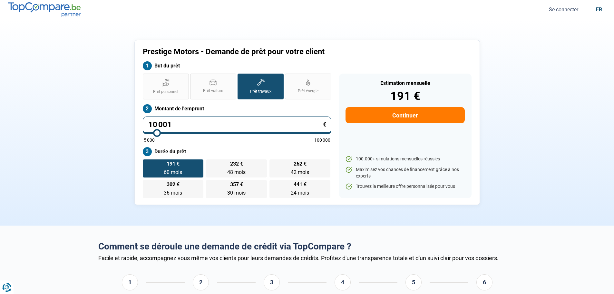  I want to click on li: Trouvez la meilleure offre personnalisée pour vous, so click(405, 186).